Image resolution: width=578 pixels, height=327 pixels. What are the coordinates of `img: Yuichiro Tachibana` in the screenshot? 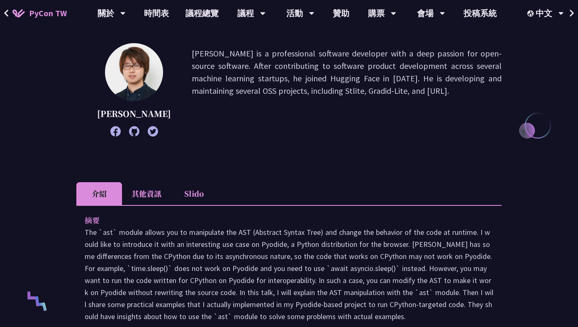 It's located at (134, 72).